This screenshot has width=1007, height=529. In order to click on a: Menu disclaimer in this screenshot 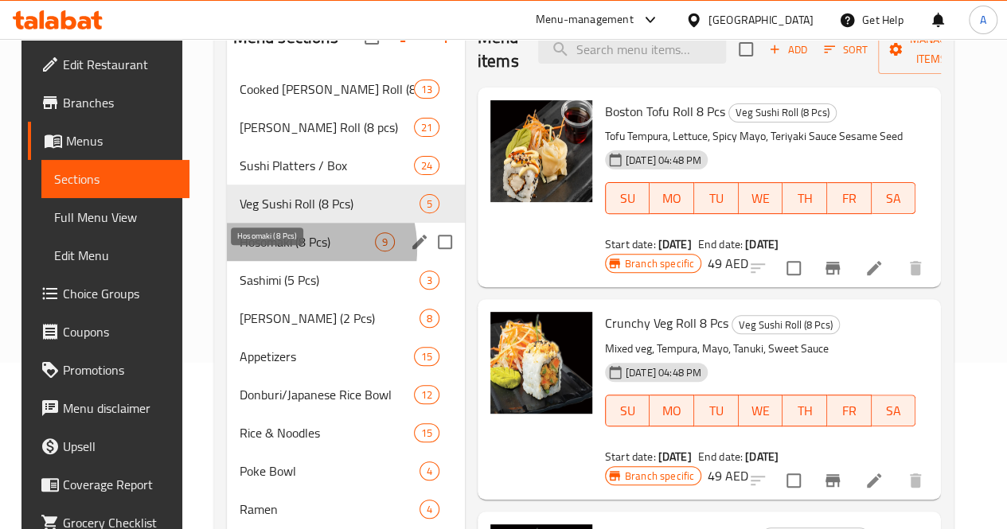, I will do `click(108, 408)`.